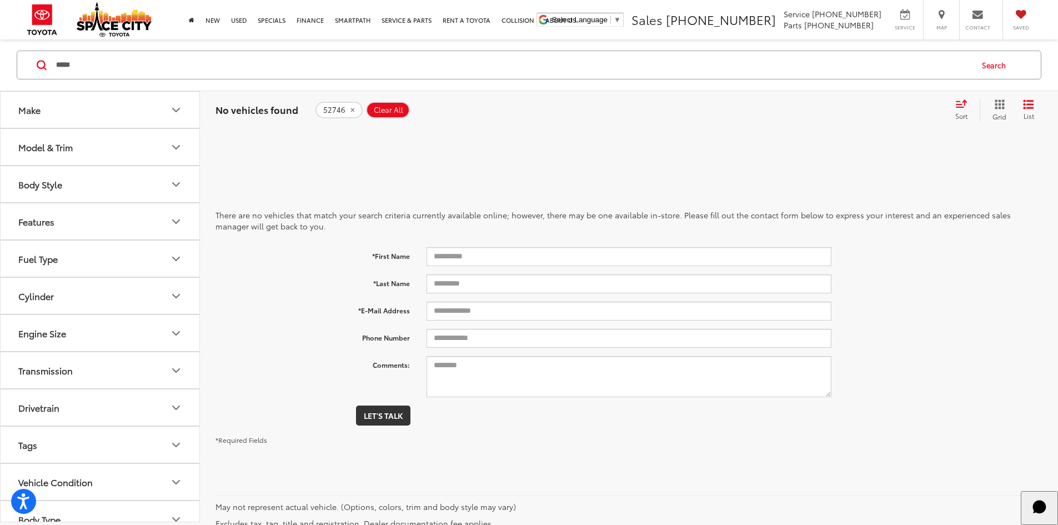  Describe the element at coordinates (339, 110) in the screenshot. I see `button: remove 52746` at that location.